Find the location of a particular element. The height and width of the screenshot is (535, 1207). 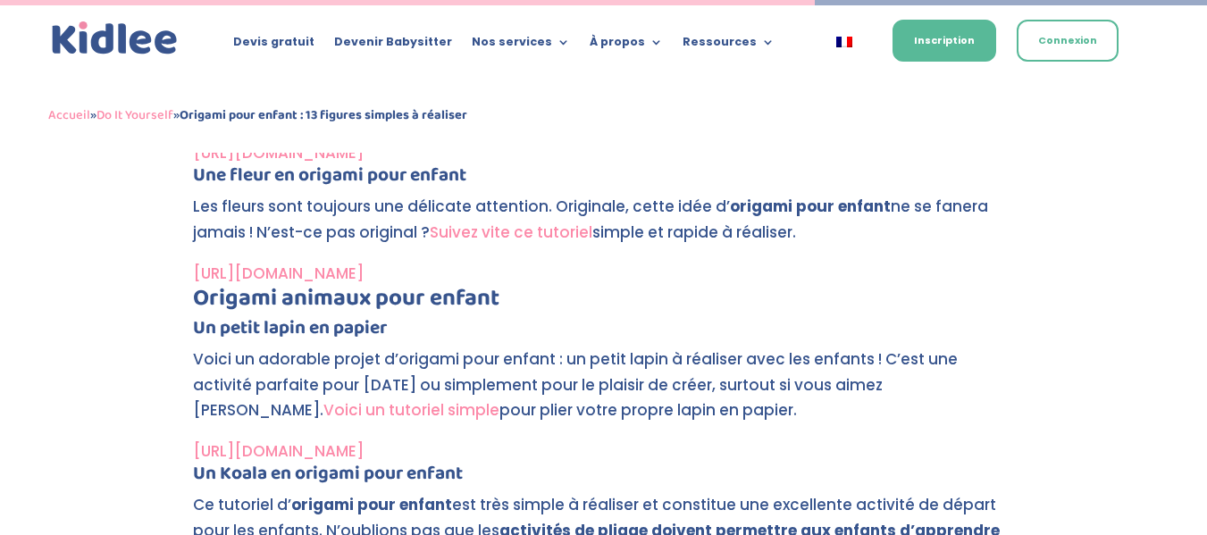

a: Connexion is located at coordinates (1068, 40).